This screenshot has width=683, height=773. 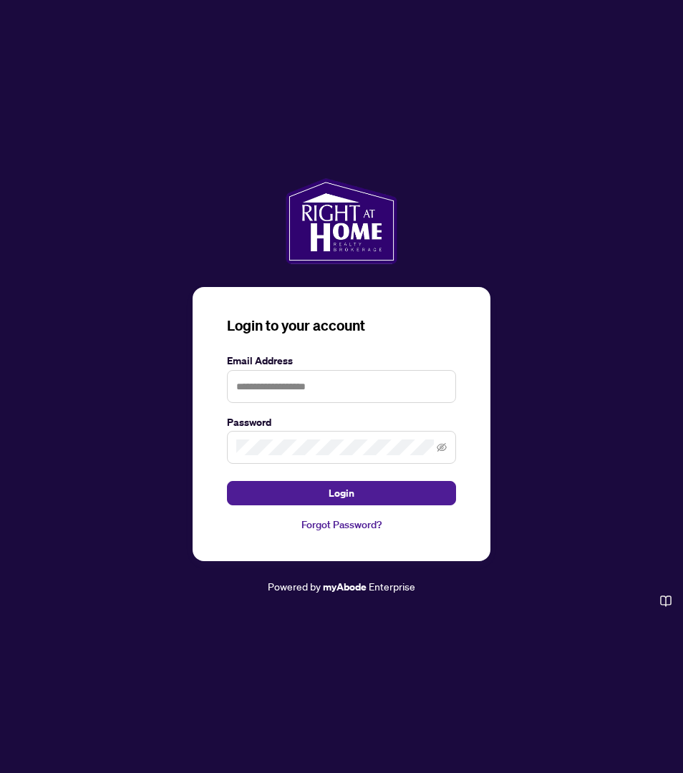 What do you see at coordinates (441, 447) in the screenshot?
I see `span: eye-invisible` at bounding box center [441, 447].